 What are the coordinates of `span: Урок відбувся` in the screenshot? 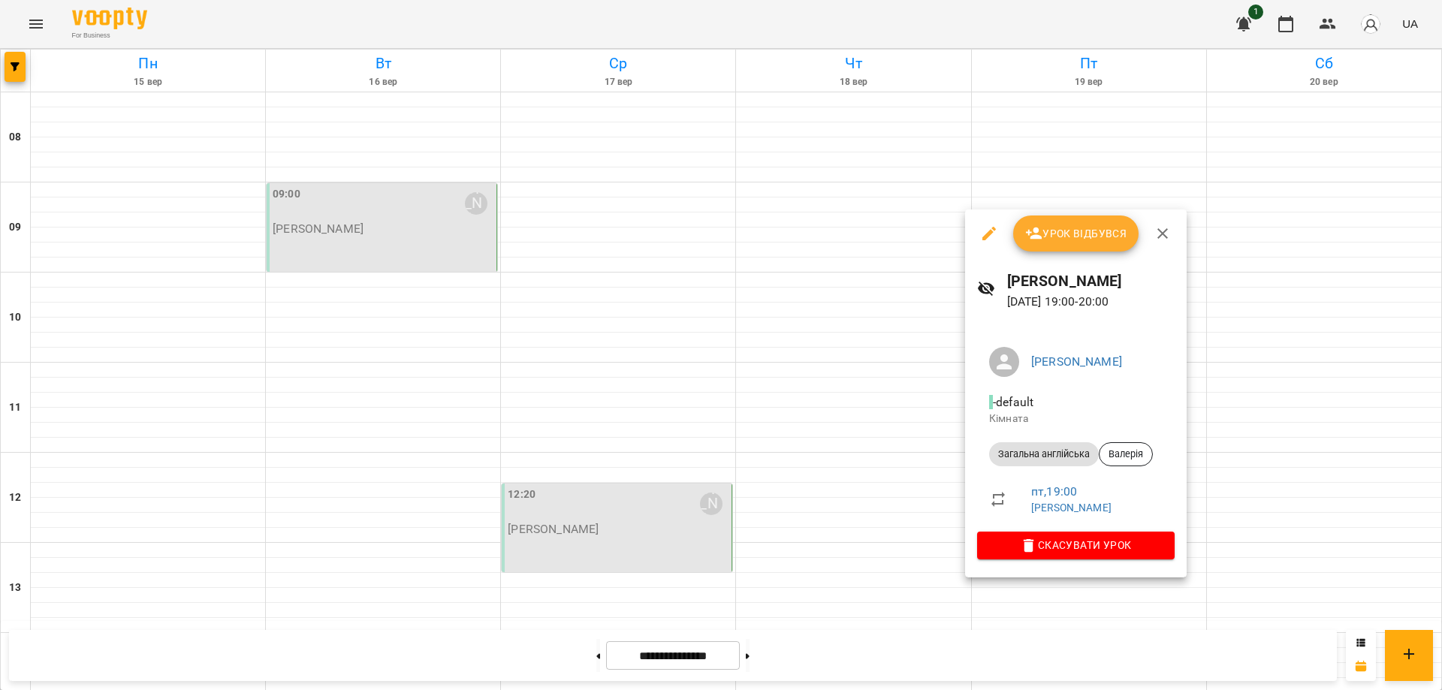 It's located at (1076, 234).